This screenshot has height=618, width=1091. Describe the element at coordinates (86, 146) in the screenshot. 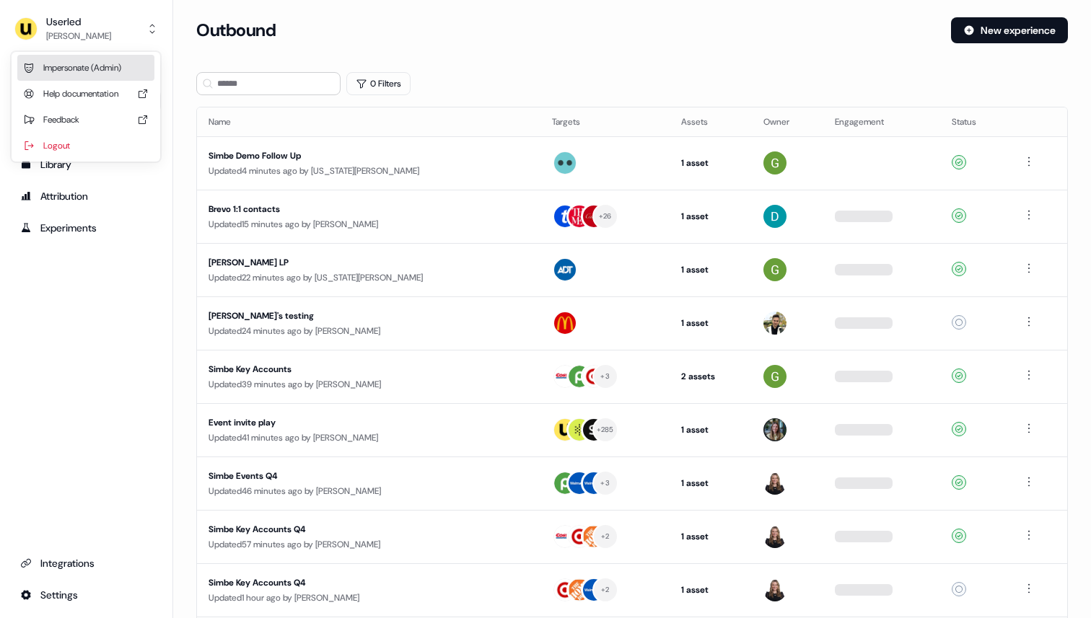

I see `div: Logout` at that location.